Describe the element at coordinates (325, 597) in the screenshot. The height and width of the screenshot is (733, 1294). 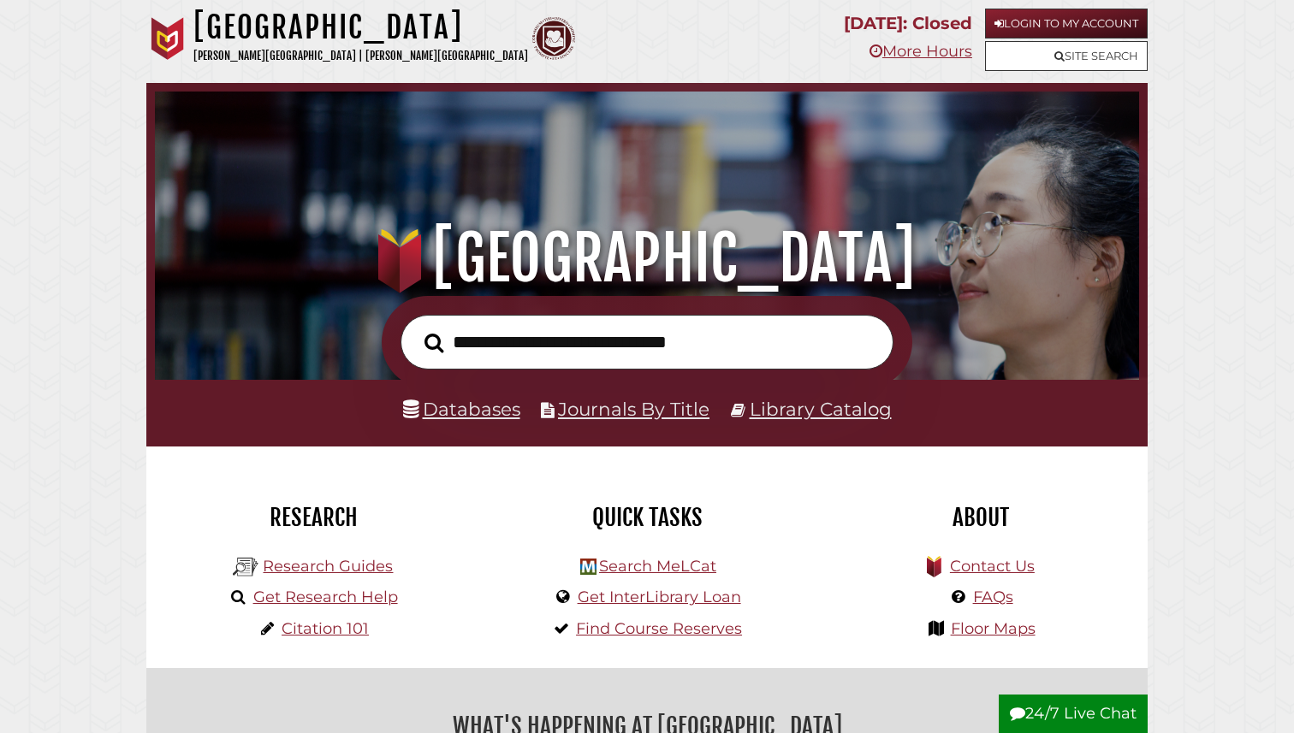
I see `a: Get Research Help` at that location.